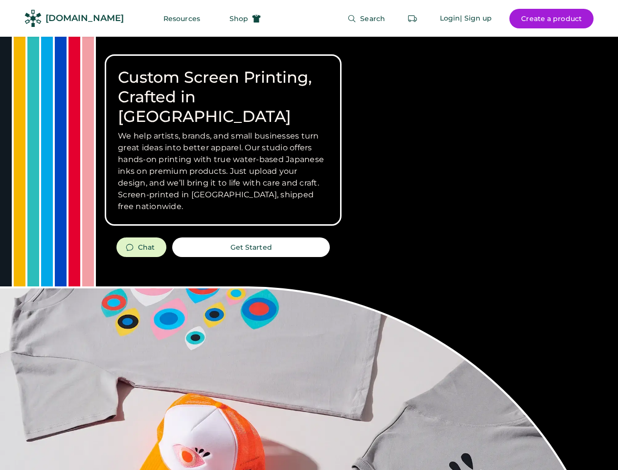 Image resolution: width=618 pixels, height=470 pixels. I want to click on div: | Sign up, so click(476, 19).